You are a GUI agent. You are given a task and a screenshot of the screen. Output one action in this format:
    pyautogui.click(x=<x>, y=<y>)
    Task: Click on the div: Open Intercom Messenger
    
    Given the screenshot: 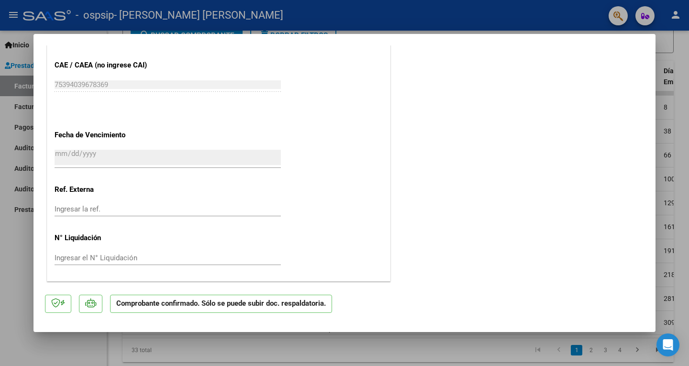 What is the action you would take?
    pyautogui.click(x=668, y=345)
    